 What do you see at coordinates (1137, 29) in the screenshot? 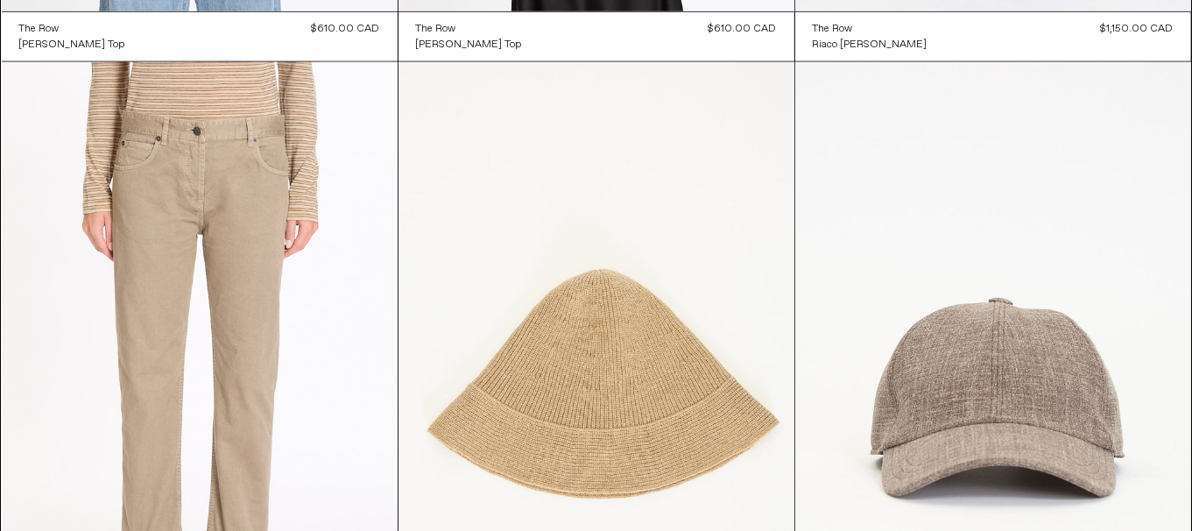
I see `div: $1,150.00 CAD` at bounding box center [1137, 29].